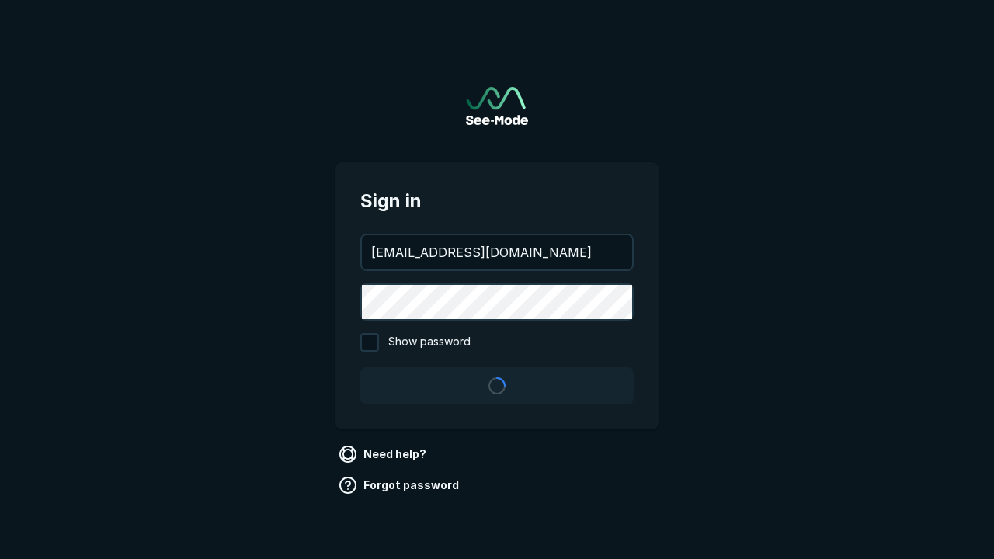  What do you see at coordinates (497, 252) in the screenshot?
I see `input: your@email.com` at bounding box center [497, 252].